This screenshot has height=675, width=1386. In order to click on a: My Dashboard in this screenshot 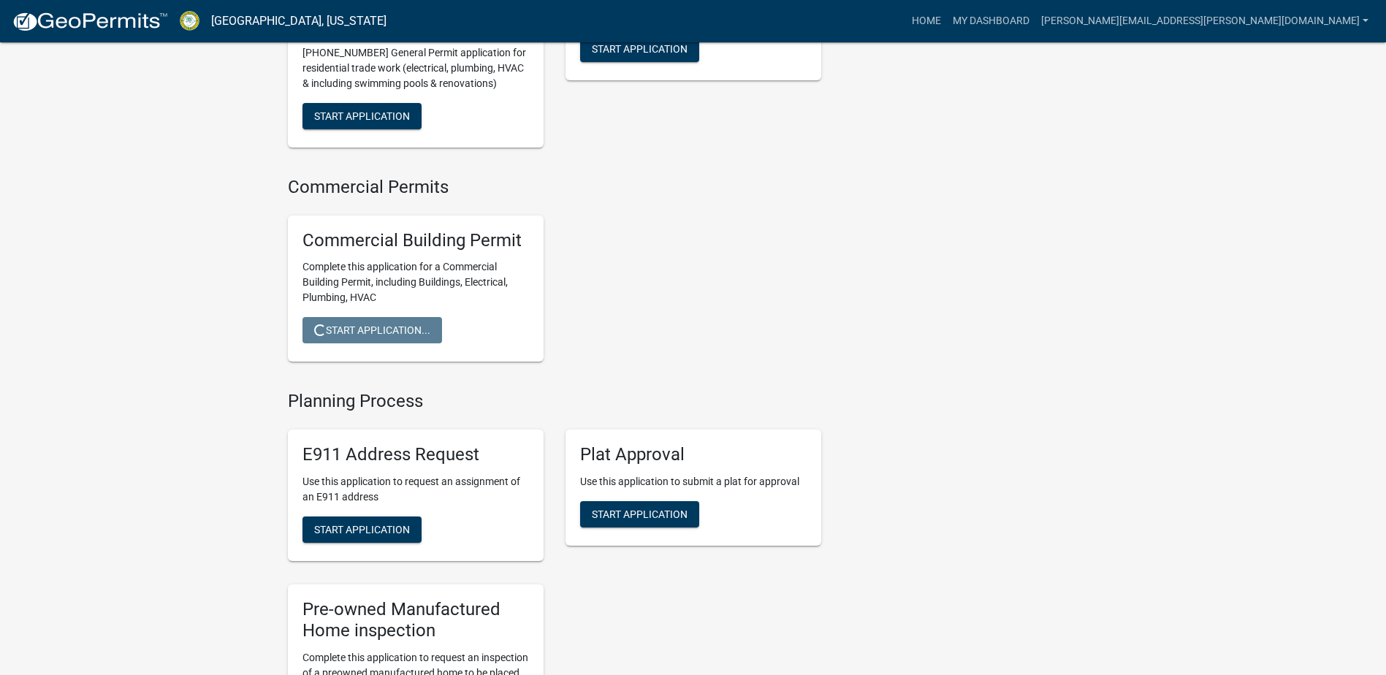, I will do `click(991, 21)`.